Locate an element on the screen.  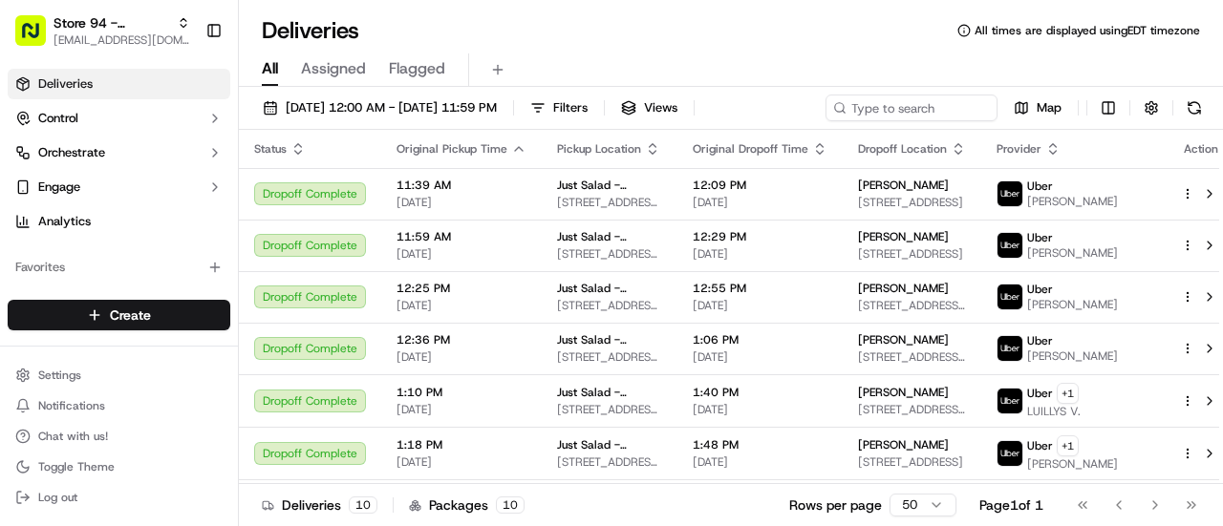
span: 1:48 PM is located at coordinates (760, 445).